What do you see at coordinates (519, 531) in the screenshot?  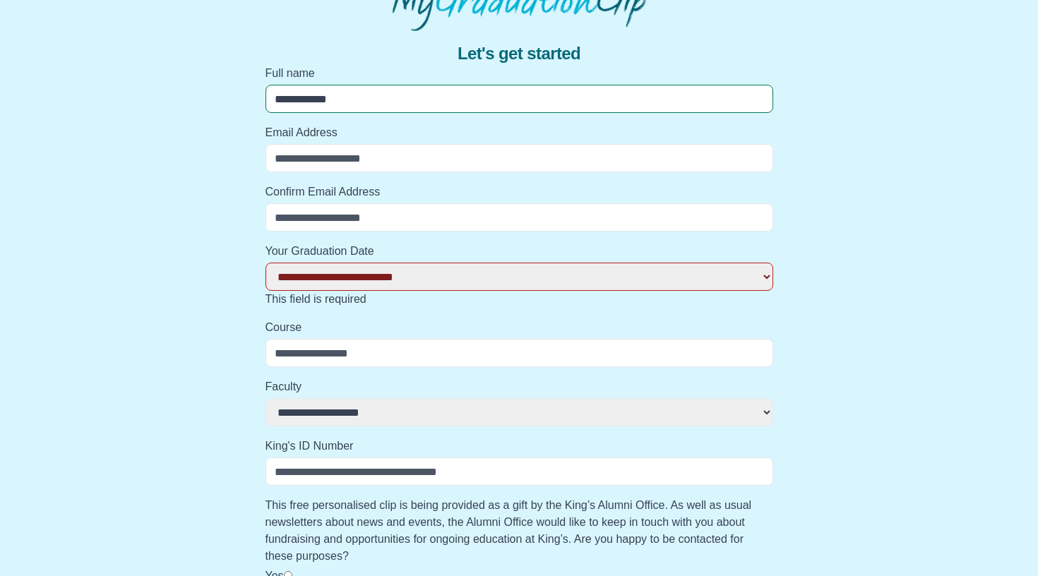 I see `label: This free personalised clip is being provided as a gift by the King’s Alumni Office. As well as u...` at bounding box center [519, 531].